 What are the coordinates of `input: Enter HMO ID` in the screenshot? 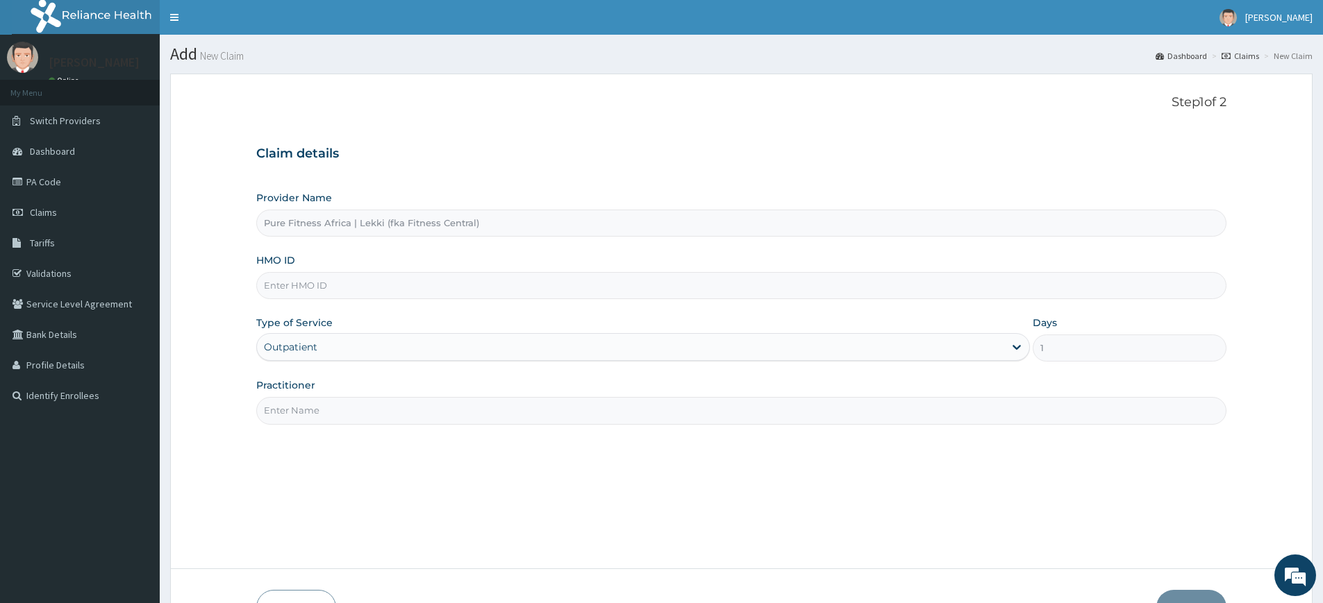 It's located at (741, 285).